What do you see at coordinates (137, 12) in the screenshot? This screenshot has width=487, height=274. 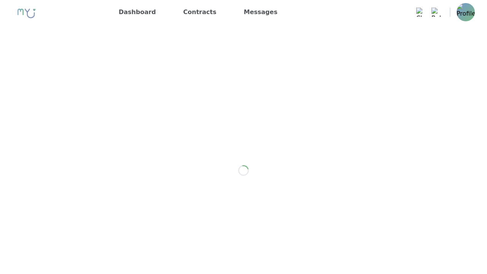 I see `a: Dashboard` at bounding box center [137, 12].